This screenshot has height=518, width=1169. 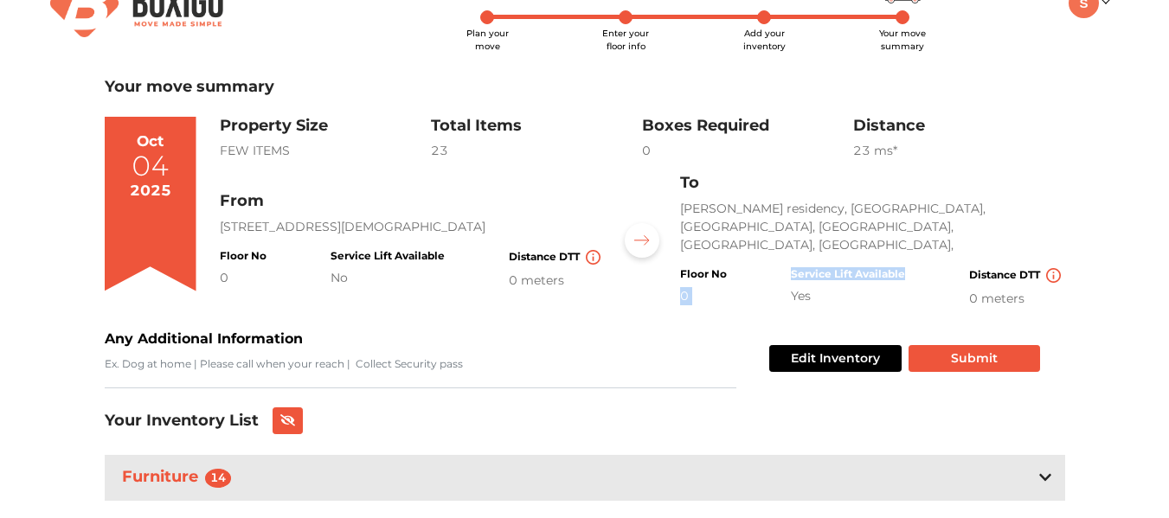 What do you see at coordinates (585, 87) in the screenshot?
I see `h3: Your move summary` at bounding box center [585, 87].